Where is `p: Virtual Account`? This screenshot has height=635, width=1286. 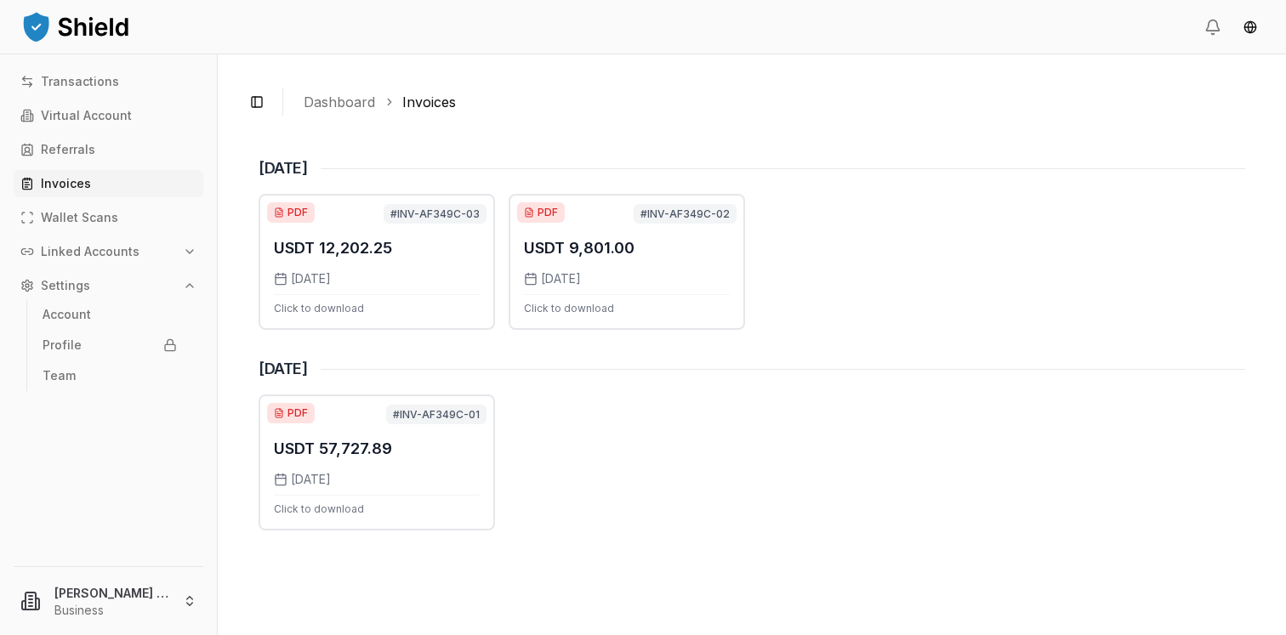 p: Virtual Account is located at coordinates (86, 116).